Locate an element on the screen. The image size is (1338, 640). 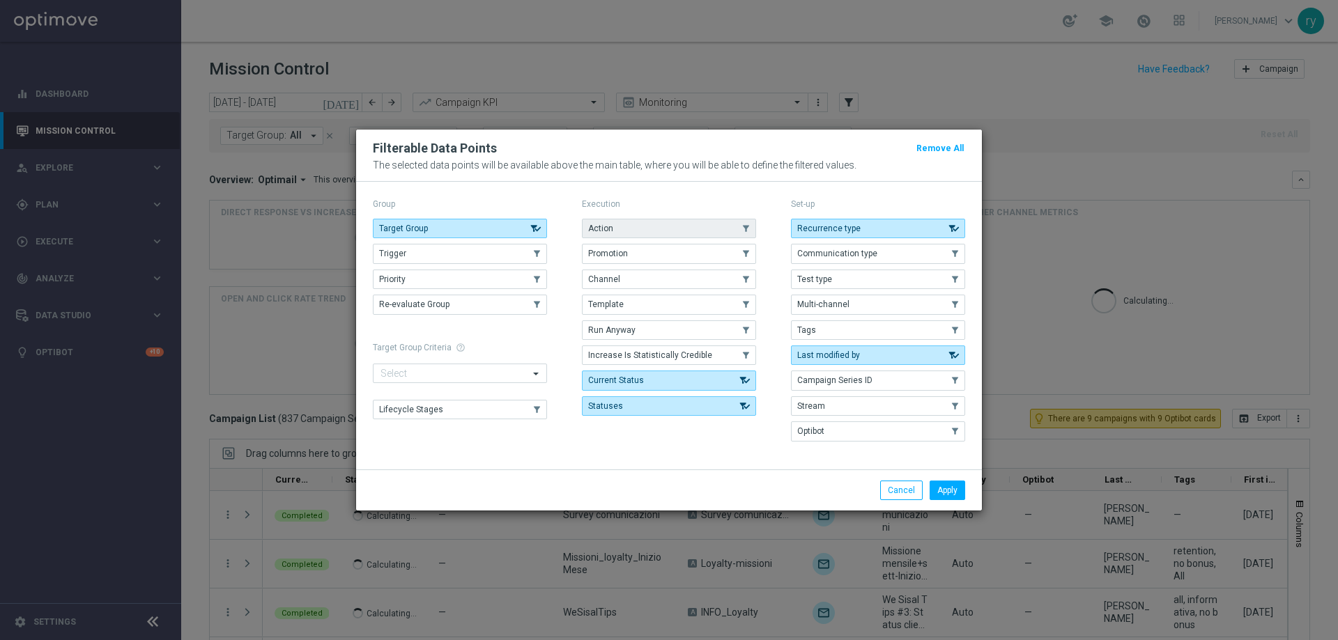
button: Run Anyway is located at coordinates (669, 330).